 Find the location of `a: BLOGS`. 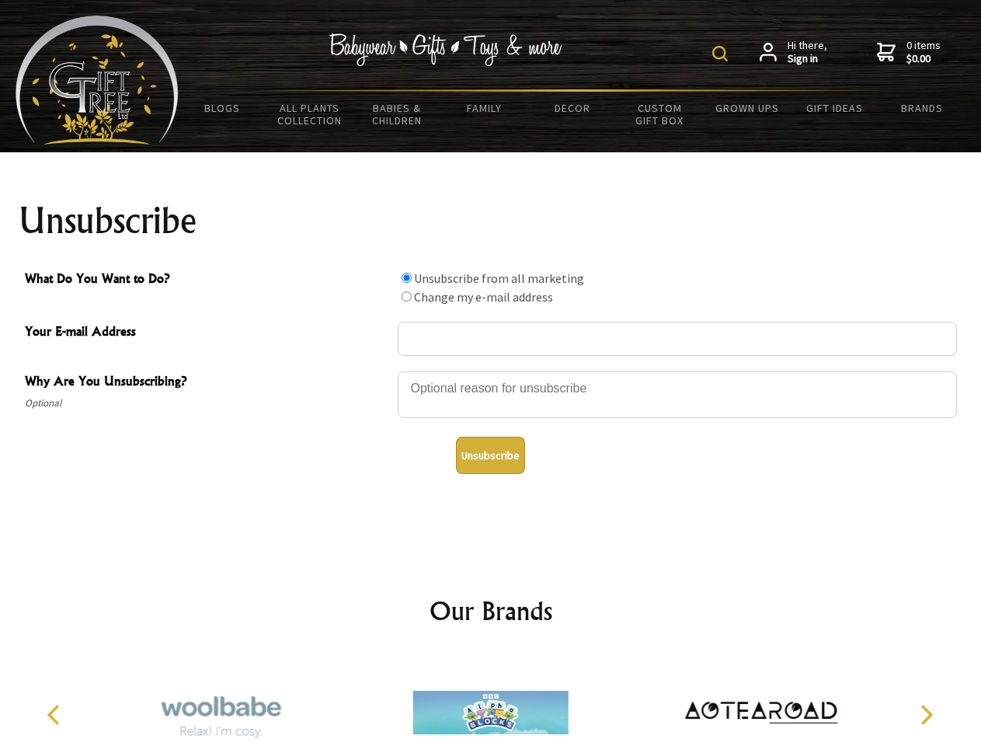

a: BLOGS is located at coordinates (222, 108).